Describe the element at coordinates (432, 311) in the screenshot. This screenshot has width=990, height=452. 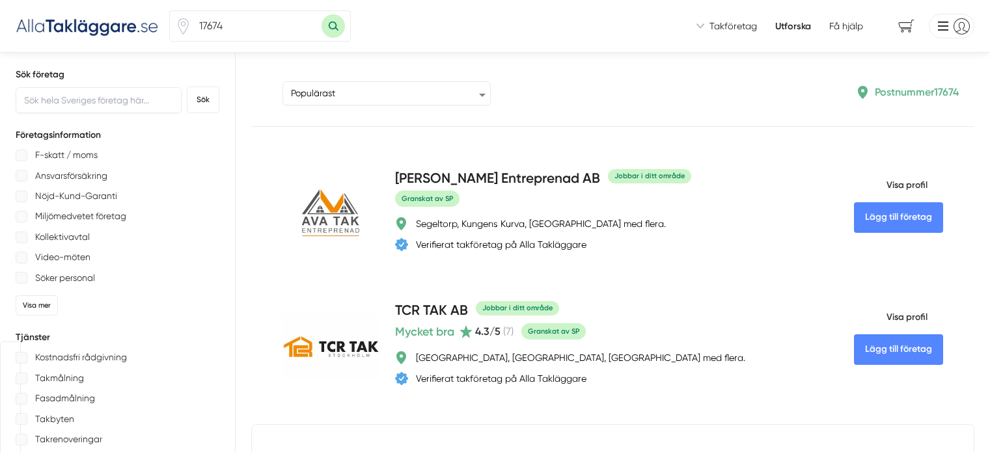
I see `h4: TCR TAK AB` at that location.